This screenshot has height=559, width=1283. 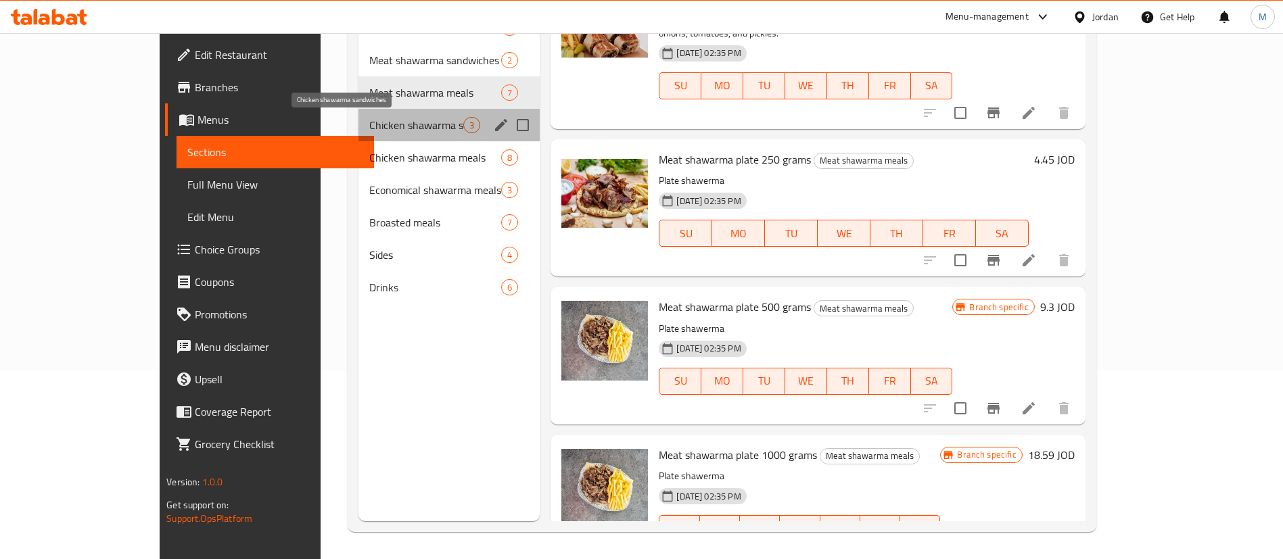 I want to click on span: Edit Menu, so click(x=275, y=217).